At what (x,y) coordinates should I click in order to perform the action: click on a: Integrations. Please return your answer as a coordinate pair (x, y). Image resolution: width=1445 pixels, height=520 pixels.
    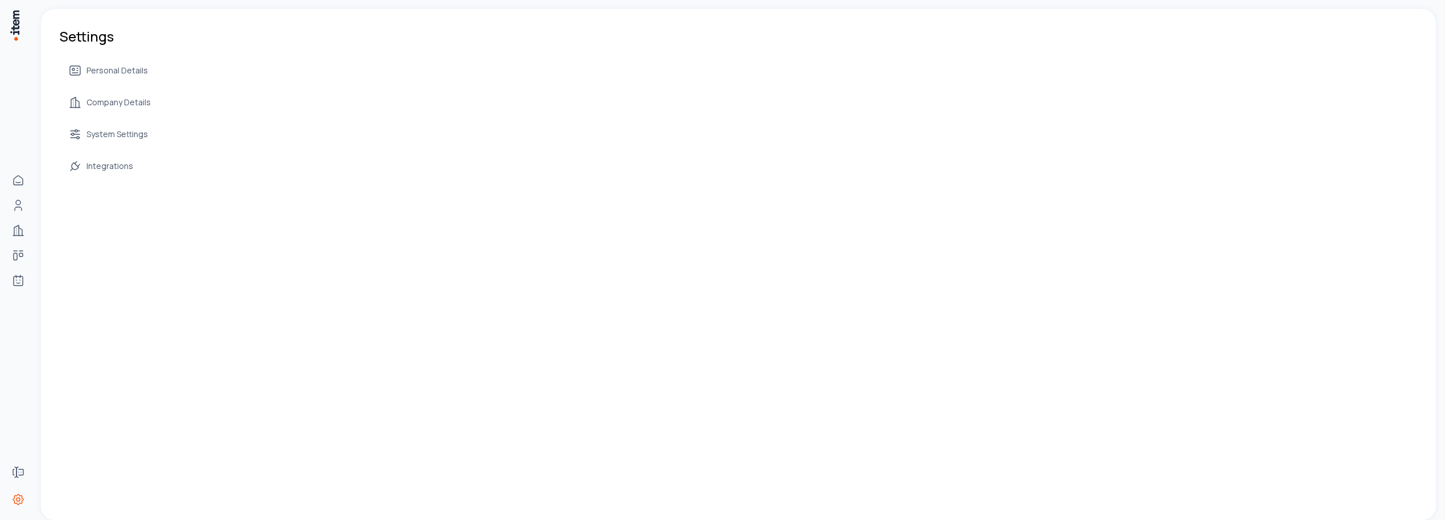
    Looking at the image, I should click on (109, 166).